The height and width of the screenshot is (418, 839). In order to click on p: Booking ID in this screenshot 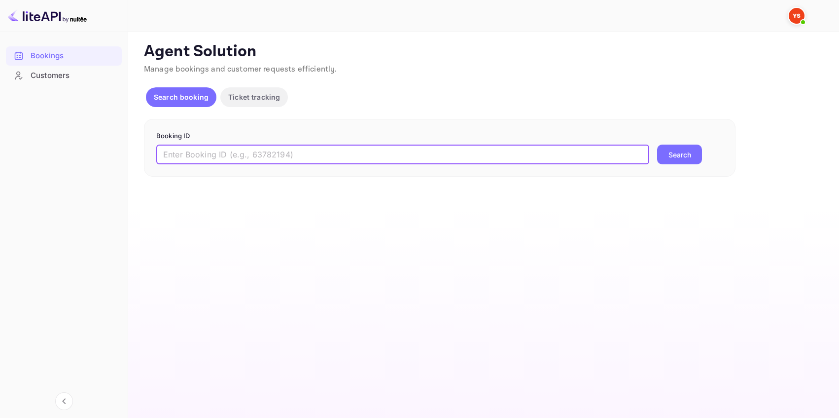, I will do `click(440, 136)`.